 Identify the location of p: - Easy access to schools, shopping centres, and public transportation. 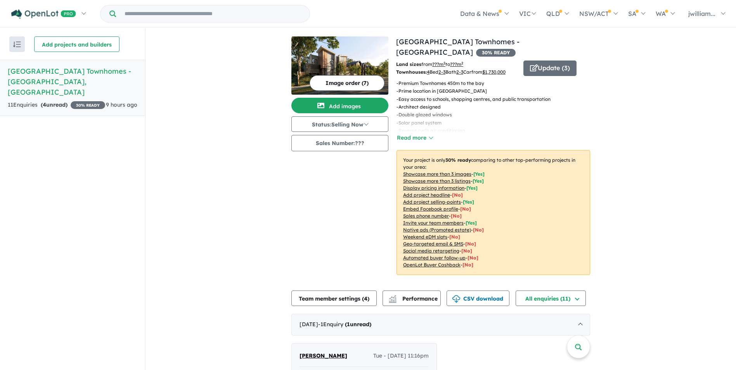
(477, 99).